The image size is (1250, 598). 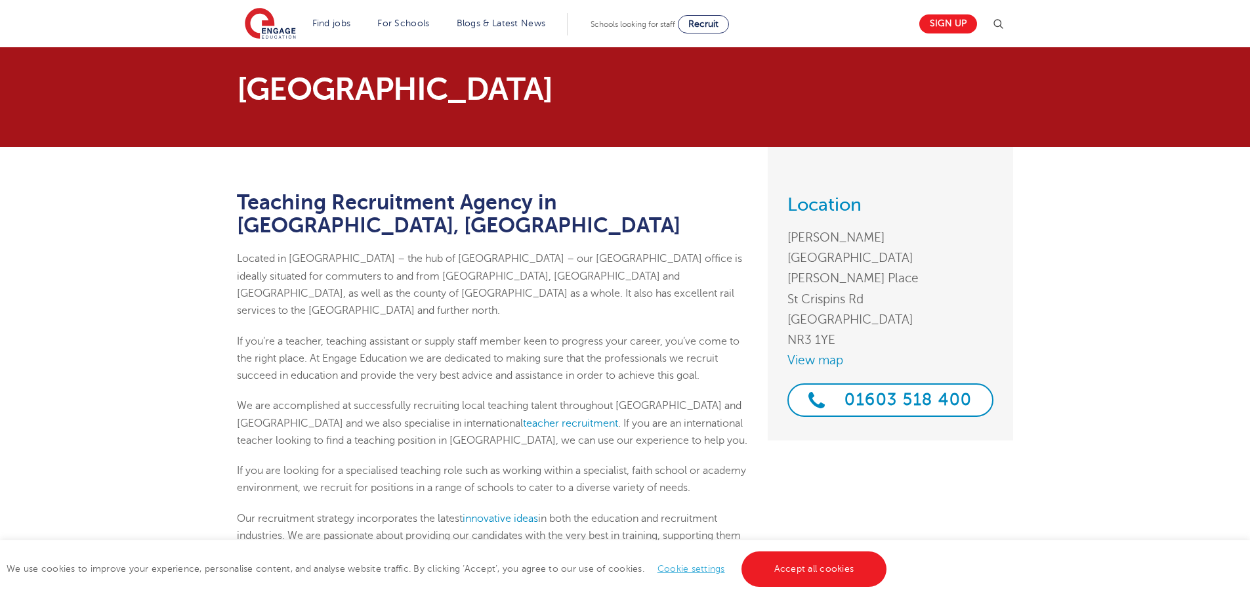 I want to click on span: If you’re a teacher, teaching assistant or supply staff member keen to progress your career, you’..., so click(x=488, y=358).